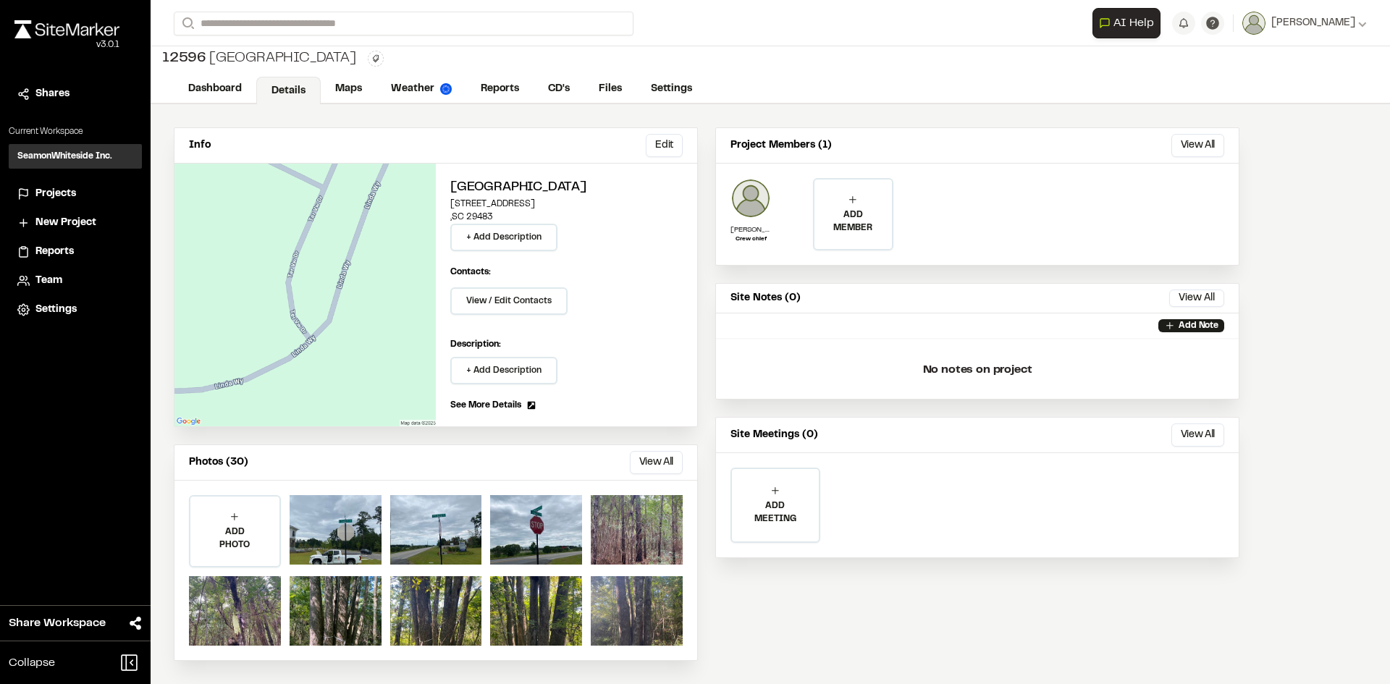  I want to click on a: Weather, so click(421, 89).